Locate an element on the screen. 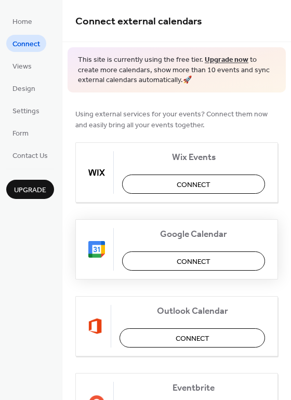  span: Settings is located at coordinates (26, 111).